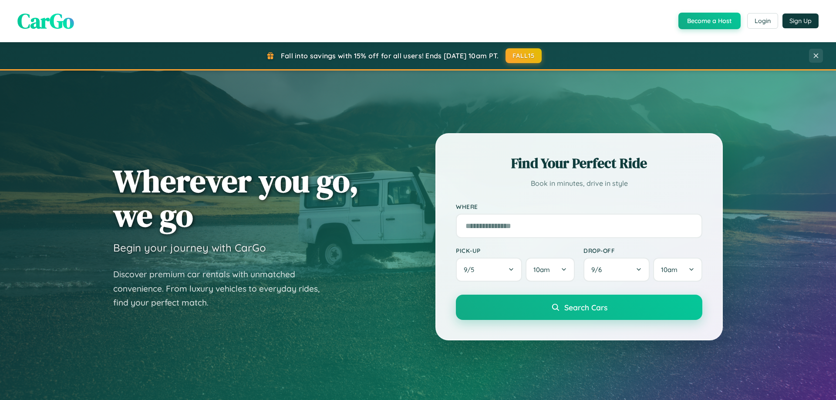 The width and height of the screenshot is (836, 400). I want to click on button: 9/6, so click(617, 270).